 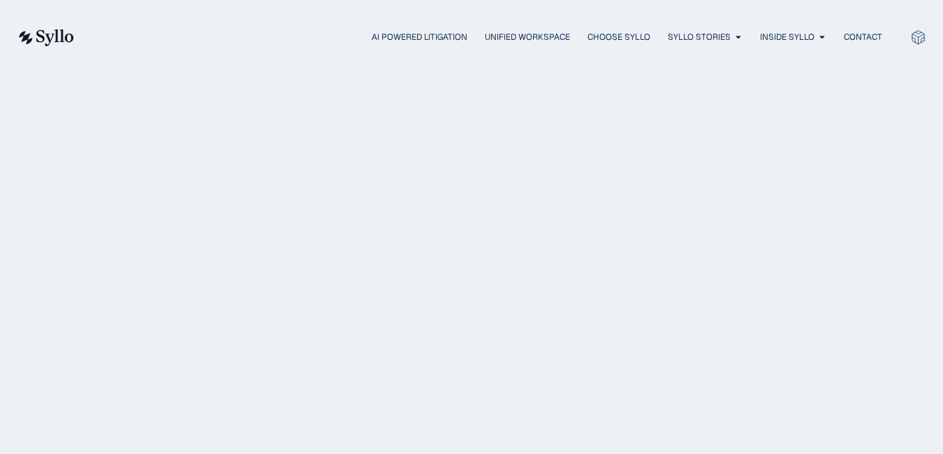 What do you see at coordinates (619, 37) in the screenshot?
I see `a: Choose Syllo` at bounding box center [619, 37].